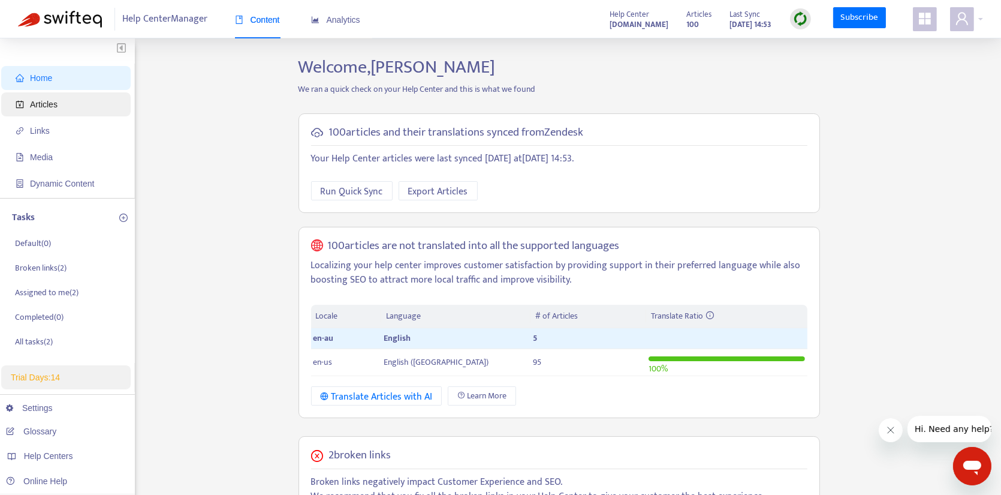 The height and width of the screenshot is (495, 1001). Describe the element at coordinates (317, 132) in the screenshot. I see `span: cloud-sync` at that location.